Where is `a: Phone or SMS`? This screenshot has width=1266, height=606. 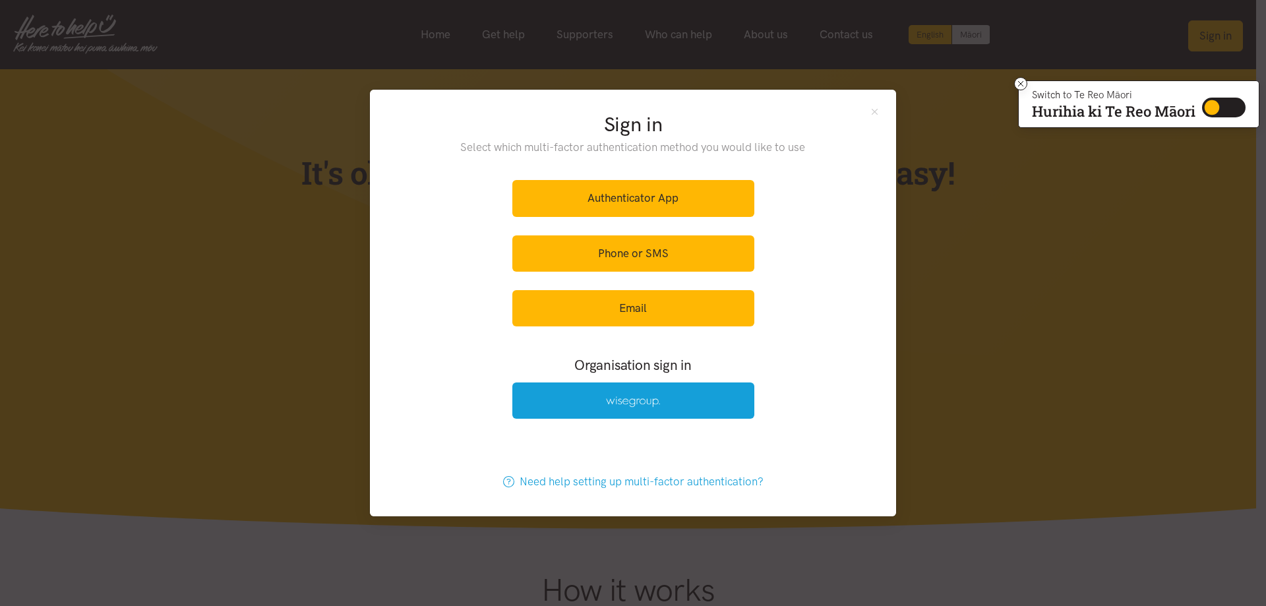
a: Phone or SMS is located at coordinates (633, 253).